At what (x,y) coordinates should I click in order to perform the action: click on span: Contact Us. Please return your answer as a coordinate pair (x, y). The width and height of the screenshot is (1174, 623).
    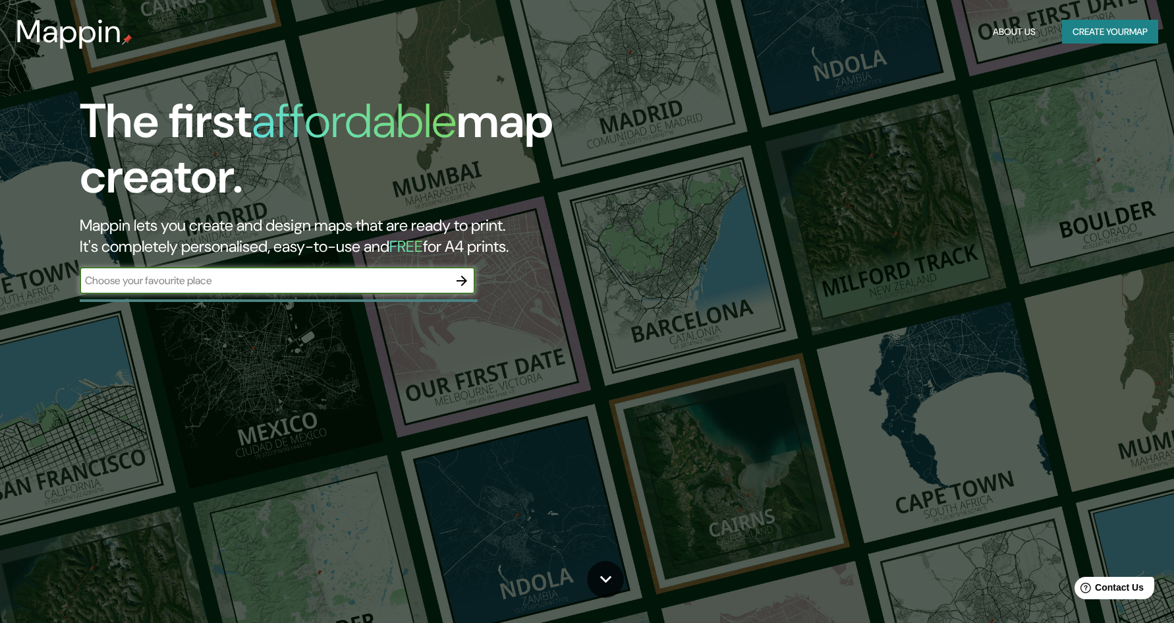
    Looking at the image, I should click on (63, 16).